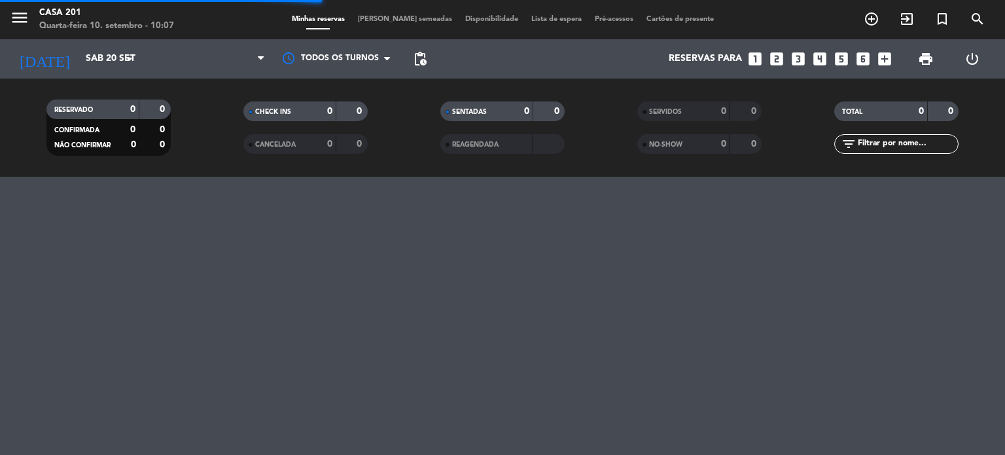  I want to click on div: Casa 201, so click(107, 13).